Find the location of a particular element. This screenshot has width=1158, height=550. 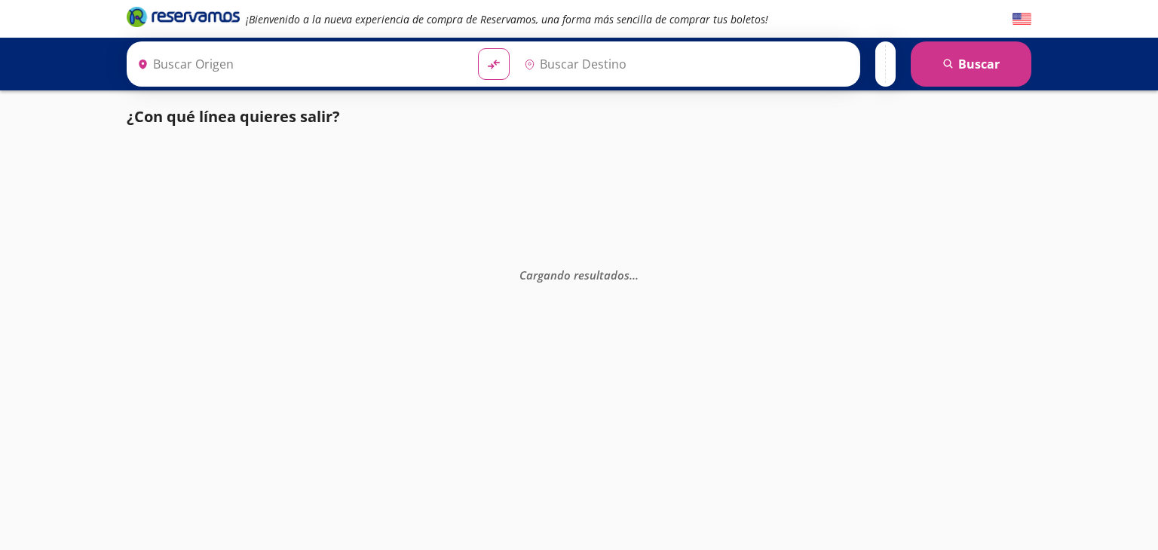

button: Buscar is located at coordinates (971, 64).